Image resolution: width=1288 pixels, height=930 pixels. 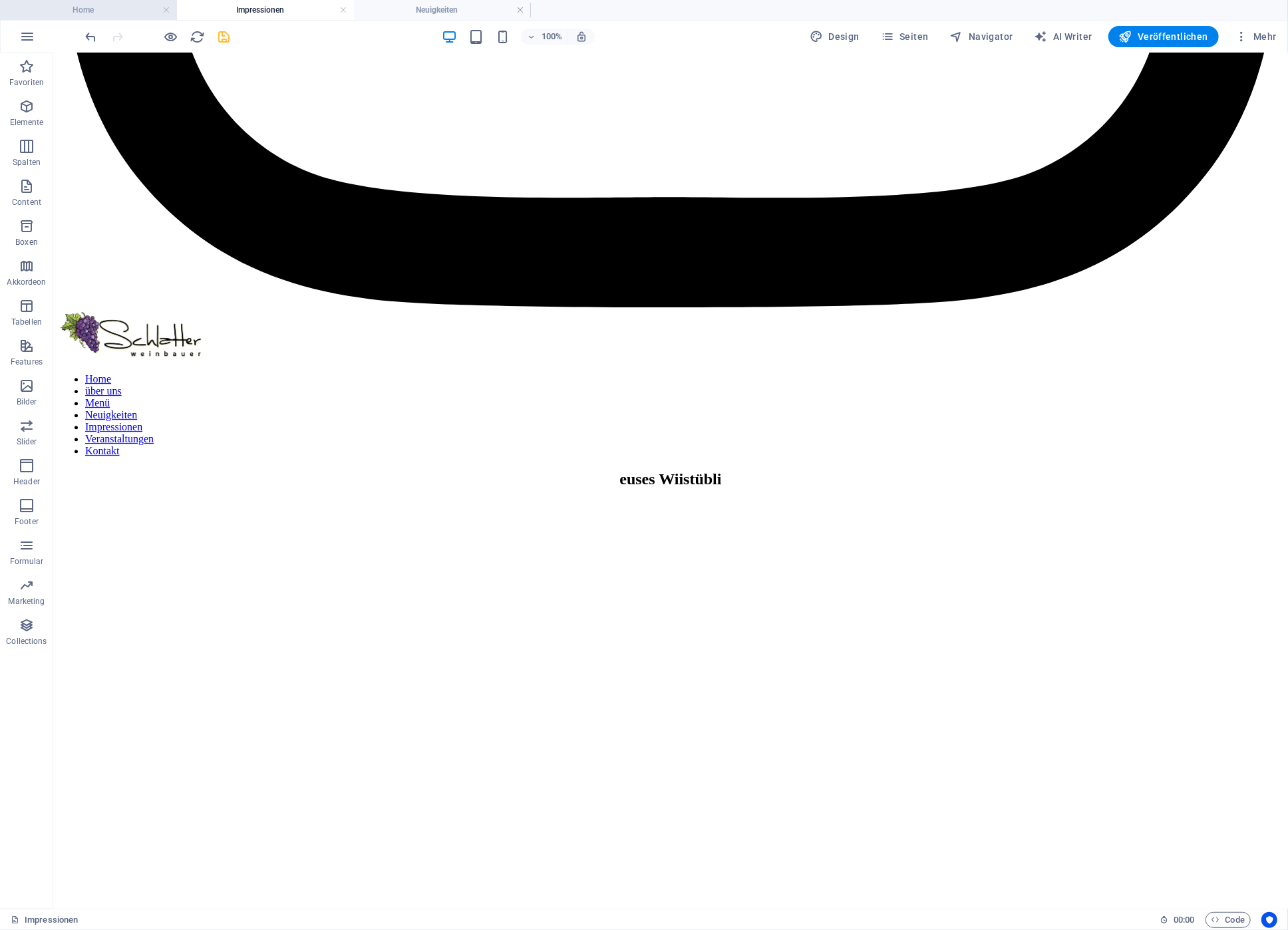 What do you see at coordinates (27, 122) in the screenshot?
I see `p: Elemente` at bounding box center [27, 122].